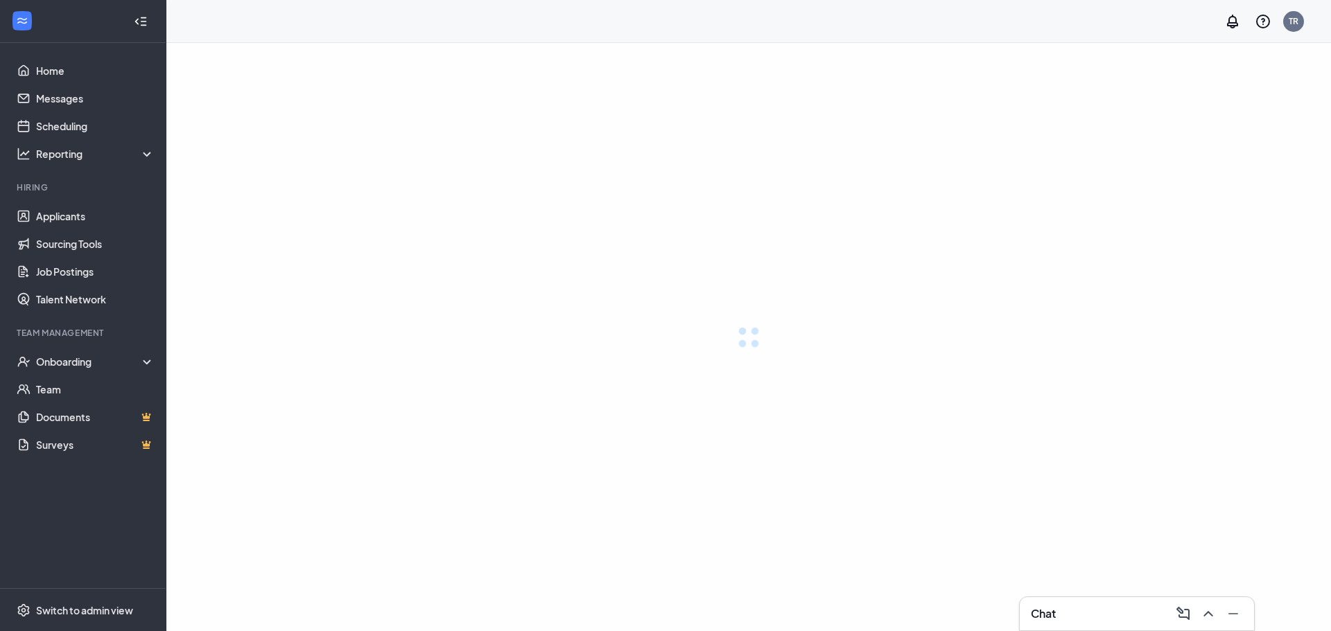  Describe the element at coordinates (95, 445) in the screenshot. I see `a: SurveysCrown` at that location.